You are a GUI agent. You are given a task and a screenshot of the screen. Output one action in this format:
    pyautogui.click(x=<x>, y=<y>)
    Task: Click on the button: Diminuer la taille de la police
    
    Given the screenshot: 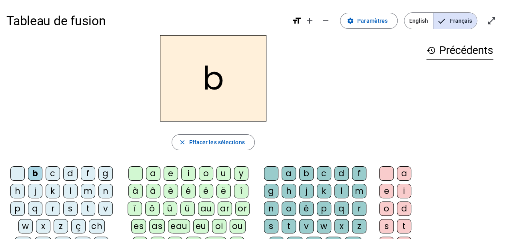 What is the action you would take?
    pyautogui.click(x=325, y=21)
    